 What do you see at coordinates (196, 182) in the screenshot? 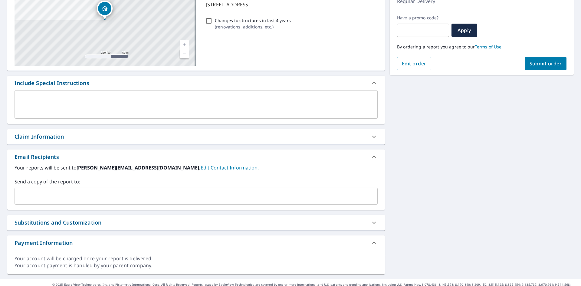
I see `label: Send a copy of the report to:` at bounding box center [196, 182].